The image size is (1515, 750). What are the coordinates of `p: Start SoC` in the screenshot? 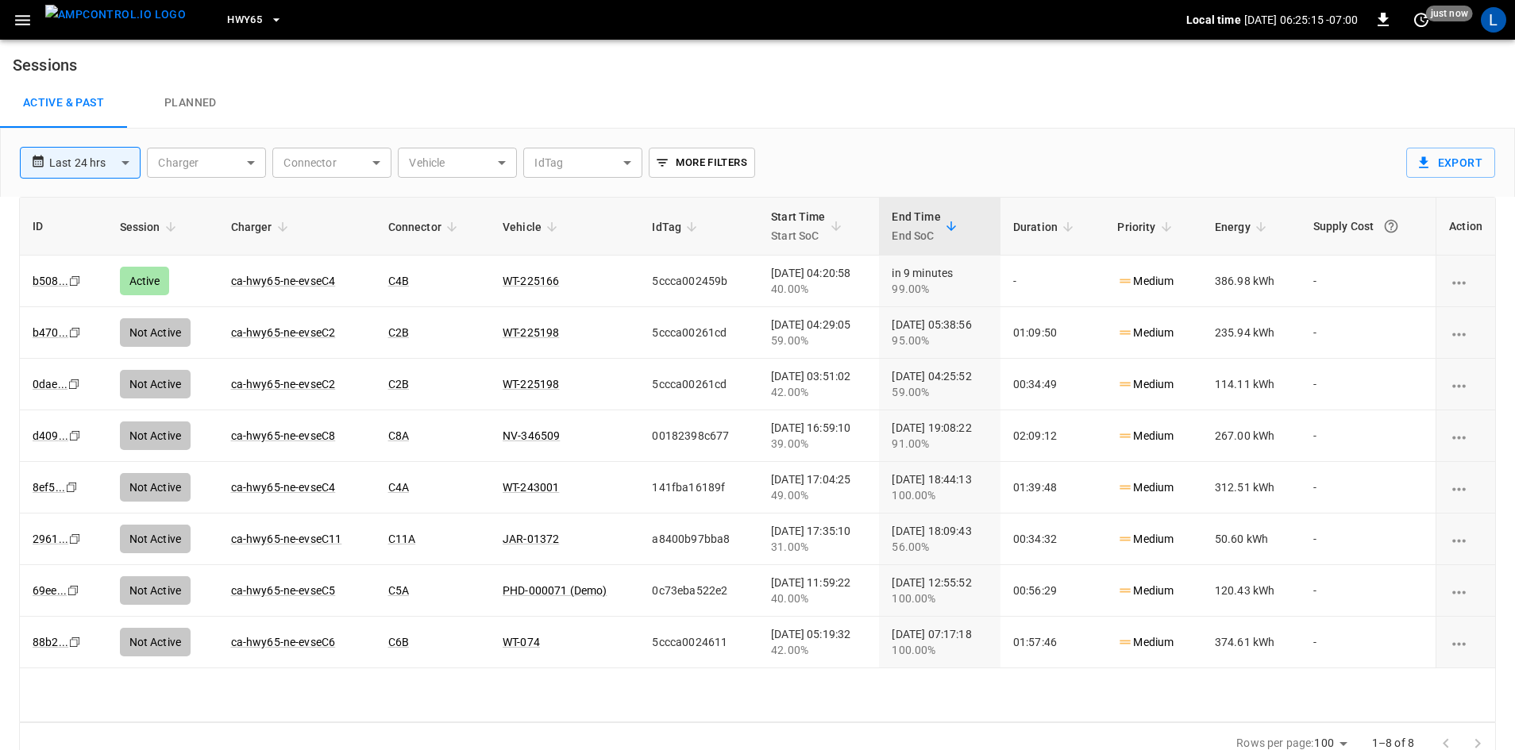 It's located at (798, 236).